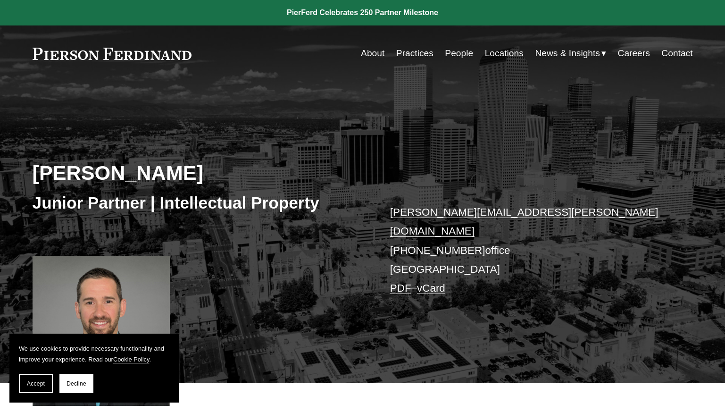 The image size is (725, 412). Describe the element at coordinates (198, 203) in the screenshot. I see `h3: Junior Partner | Intellectual Property` at that location.